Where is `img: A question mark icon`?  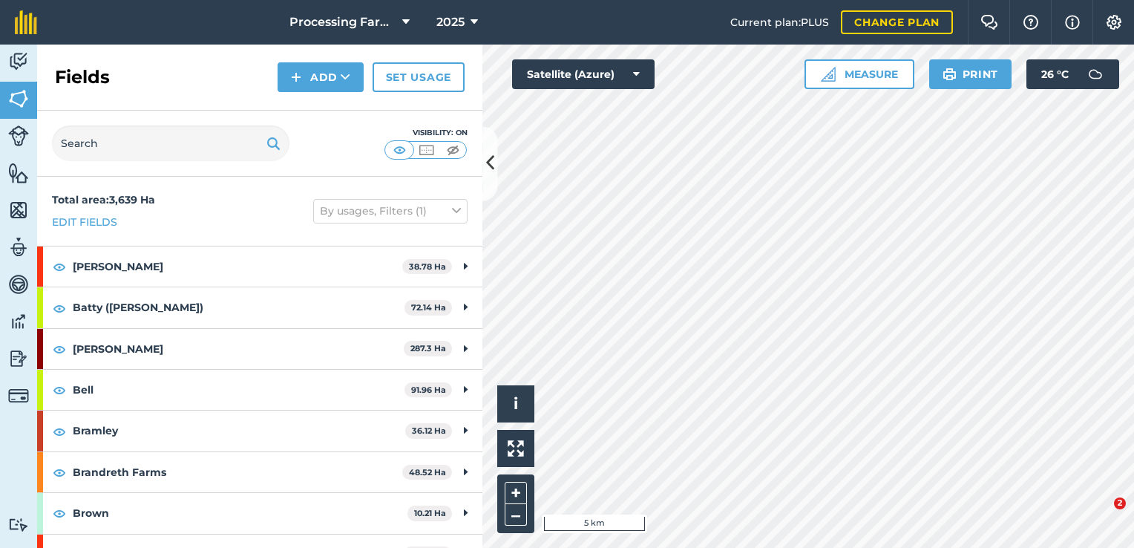 img: A question mark icon is located at coordinates (1031, 22).